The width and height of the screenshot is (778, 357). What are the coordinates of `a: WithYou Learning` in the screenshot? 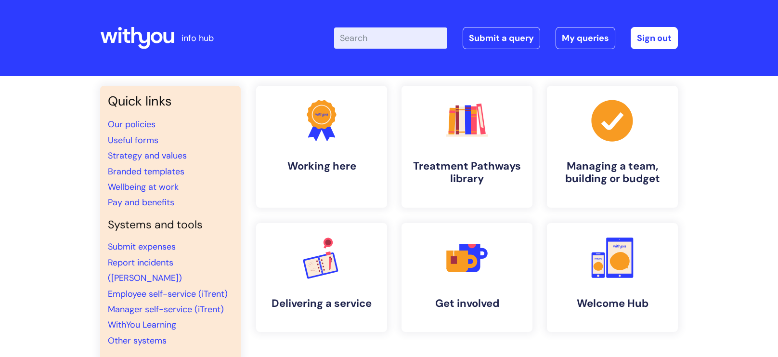 It's located at (142, 324).